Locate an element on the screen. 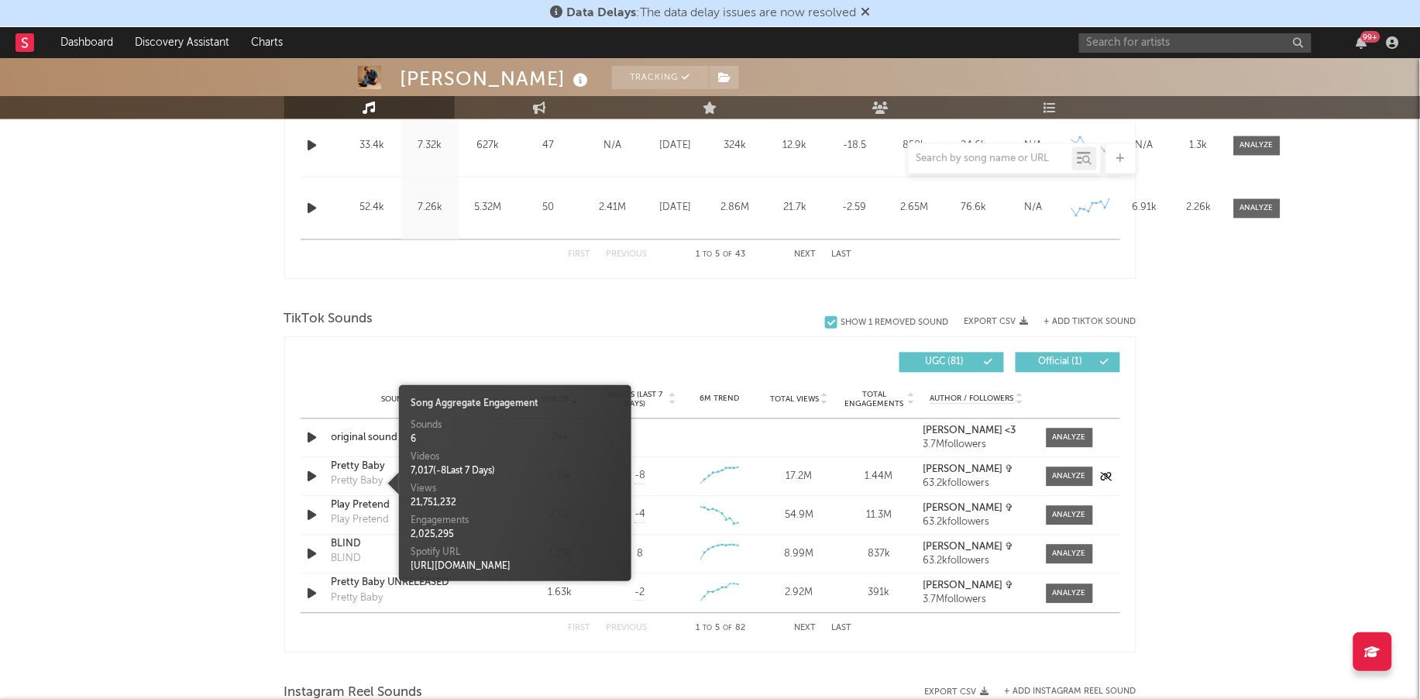 The width and height of the screenshot is (1420, 699). a: Charts is located at coordinates (266, 43).